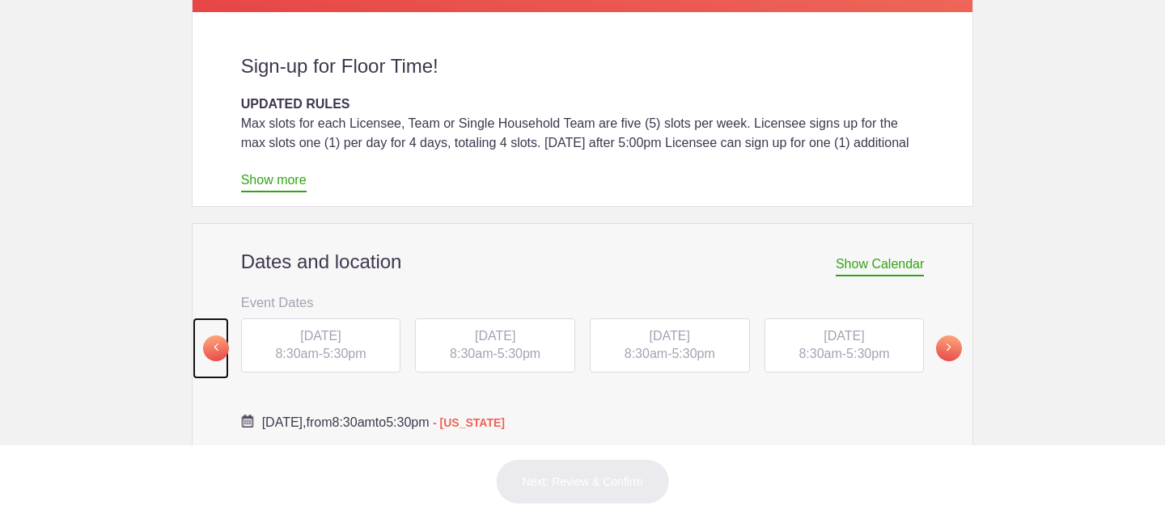 This screenshot has height=518, width=1165. What do you see at coordinates (582, 153) in the screenshot?
I see `div: Max slots for each Licensee, Team or Single Household Team are five (5) slots per week. Licensee ...` at bounding box center [582, 153].